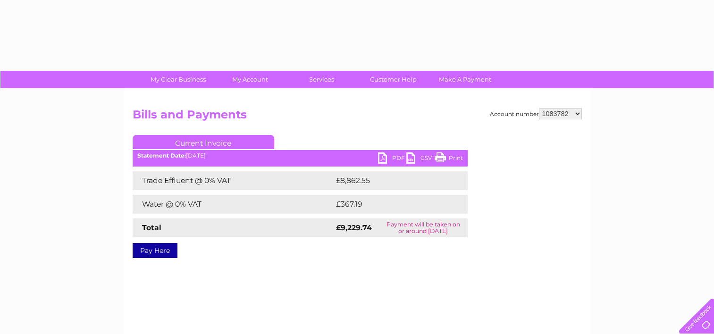  What do you see at coordinates (233, 181) in the screenshot?
I see `td: Trade Effluent @ 0% VAT` at bounding box center [233, 181].